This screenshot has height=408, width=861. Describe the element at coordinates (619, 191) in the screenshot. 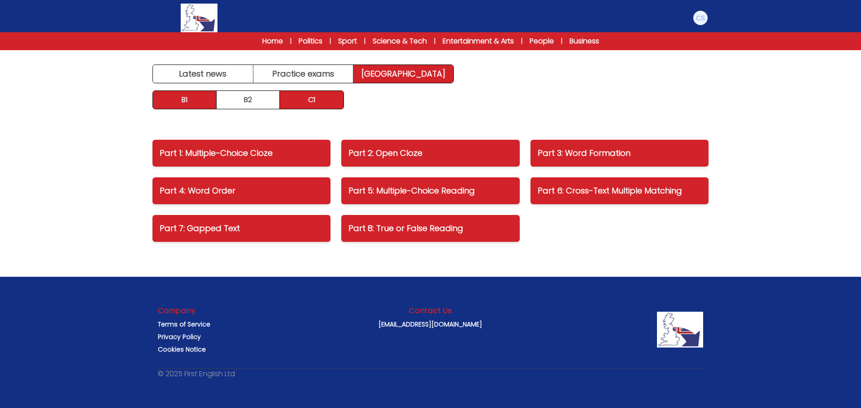

I see `a: Part 6: Cross-Text Multiple Matching` at that location.